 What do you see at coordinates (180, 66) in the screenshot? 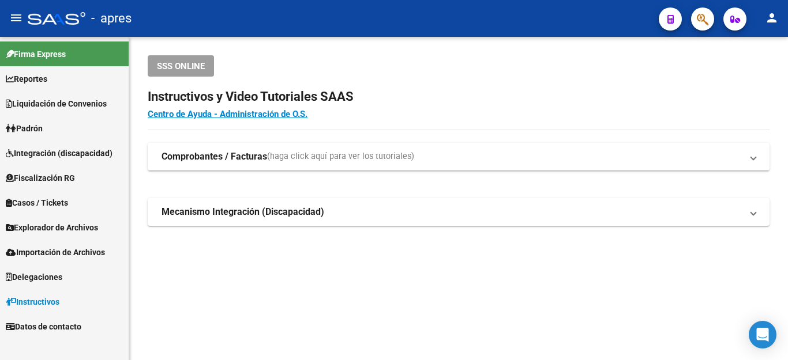
I see `button: SSS ONLINE` at bounding box center [180, 66].